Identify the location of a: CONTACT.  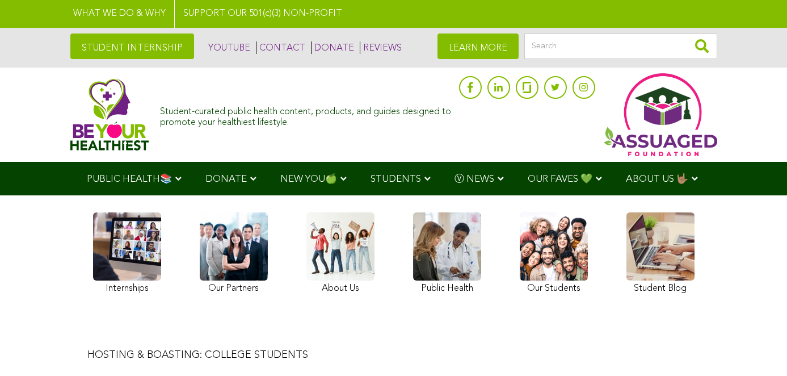
(280, 48).